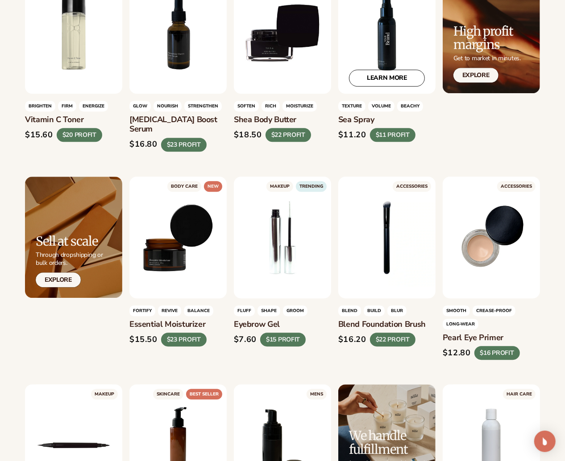 Image resolution: width=565 pixels, height=461 pixels. What do you see at coordinates (74, 120) in the screenshot?
I see `h3: Vitamin c toner` at bounding box center [74, 120].